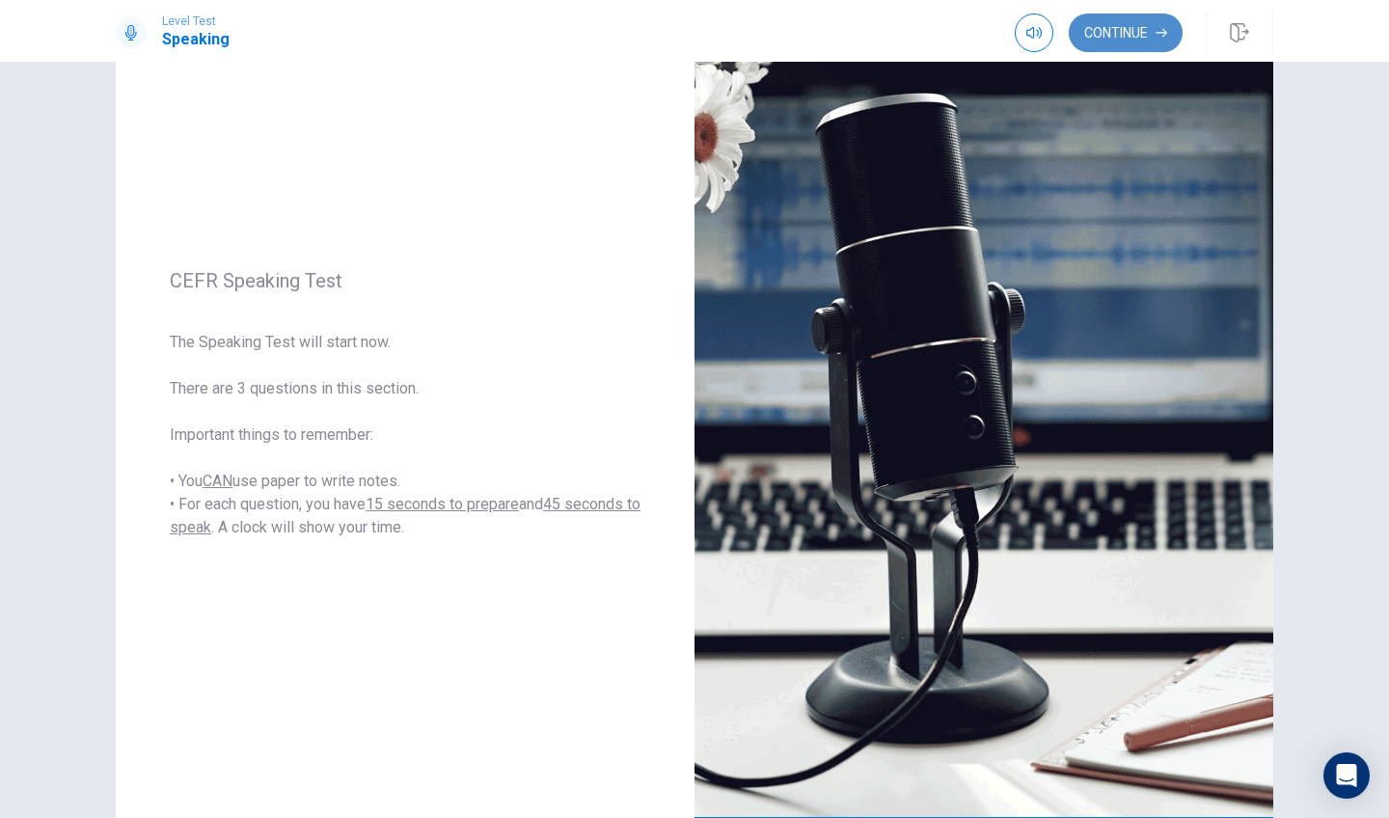 This screenshot has width=1389, height=818. Describe the element at coordinates (1347, 776) in the screenshot. I see `div: Open Intercom Messenger` at that location.